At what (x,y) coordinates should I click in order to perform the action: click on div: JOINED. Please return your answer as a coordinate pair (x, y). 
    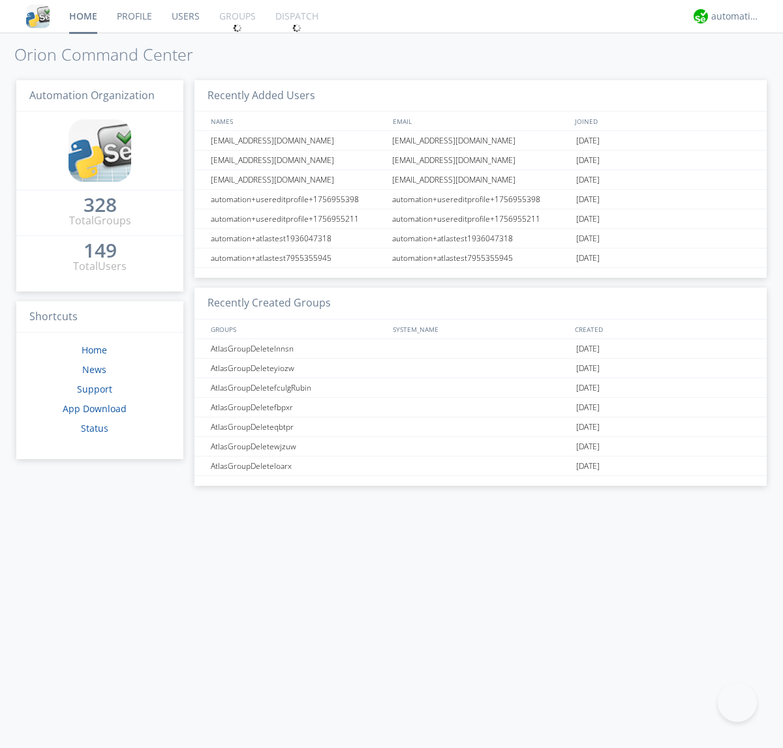
    Looking at the image, I should click on (663, 121).